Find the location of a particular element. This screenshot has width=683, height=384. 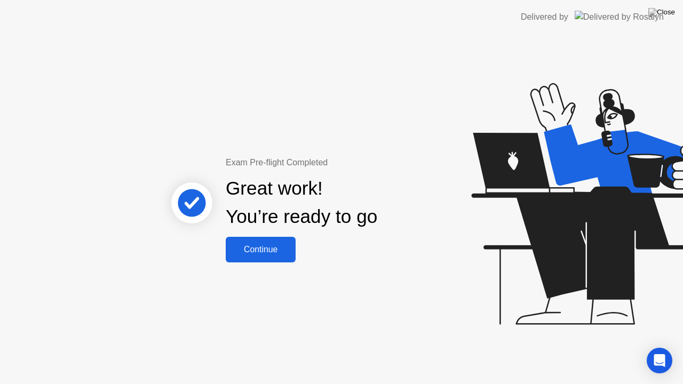

button: Continue is located at coordinates (260, 250).